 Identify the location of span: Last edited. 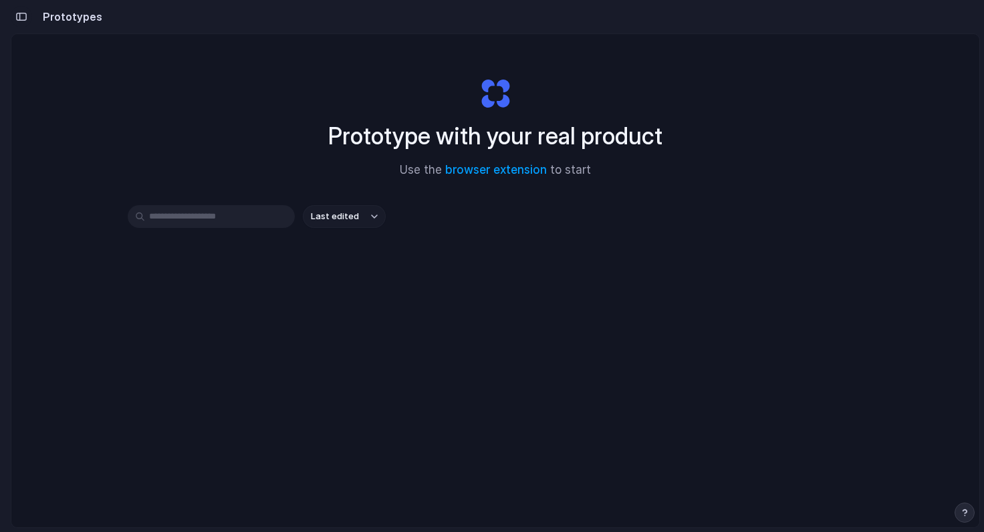
(335, 217).